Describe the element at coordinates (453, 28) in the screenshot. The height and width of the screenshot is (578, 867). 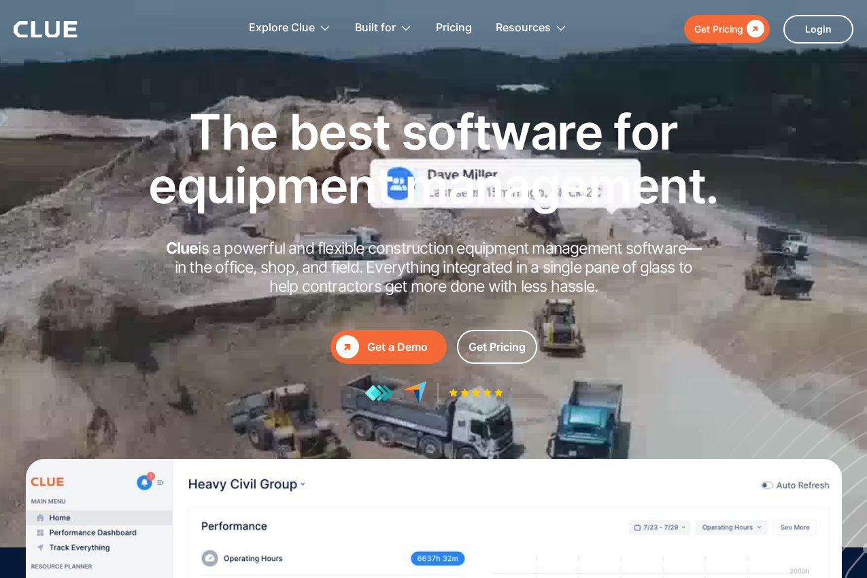
I see `a: Pricing` at that location.